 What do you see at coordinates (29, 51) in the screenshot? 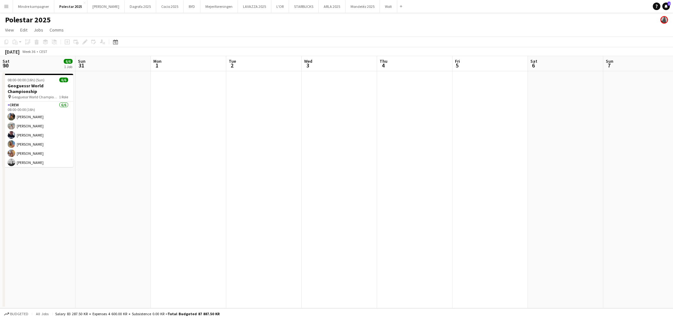
I see `span: Week 36` at bounding box center [29, 51].